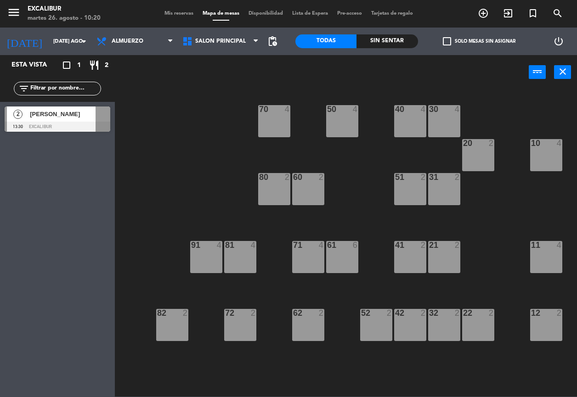 The width and height of the screenshot is (577, 397). What do you see at coordinates (531, 143) in the screenshot?
I see `div: 10` at bounding box center [531, 143].